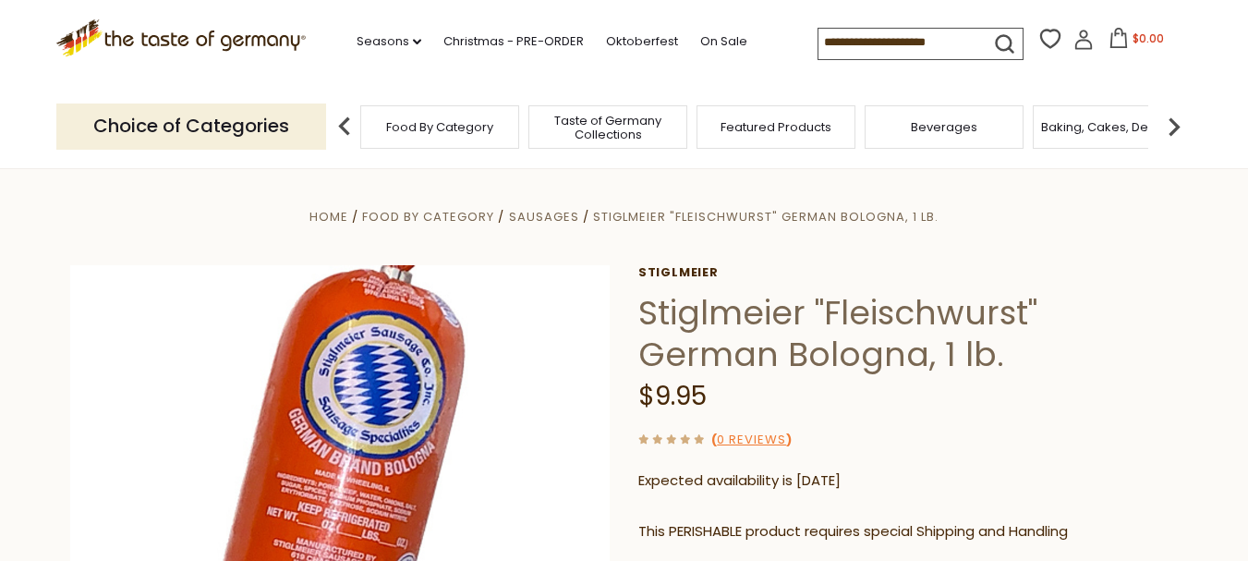 The height and width of the screenshot is (561, 1248). Describe the element at coordinates (776, 127) in the screenshot. I see `span: Featured Products` at that location.